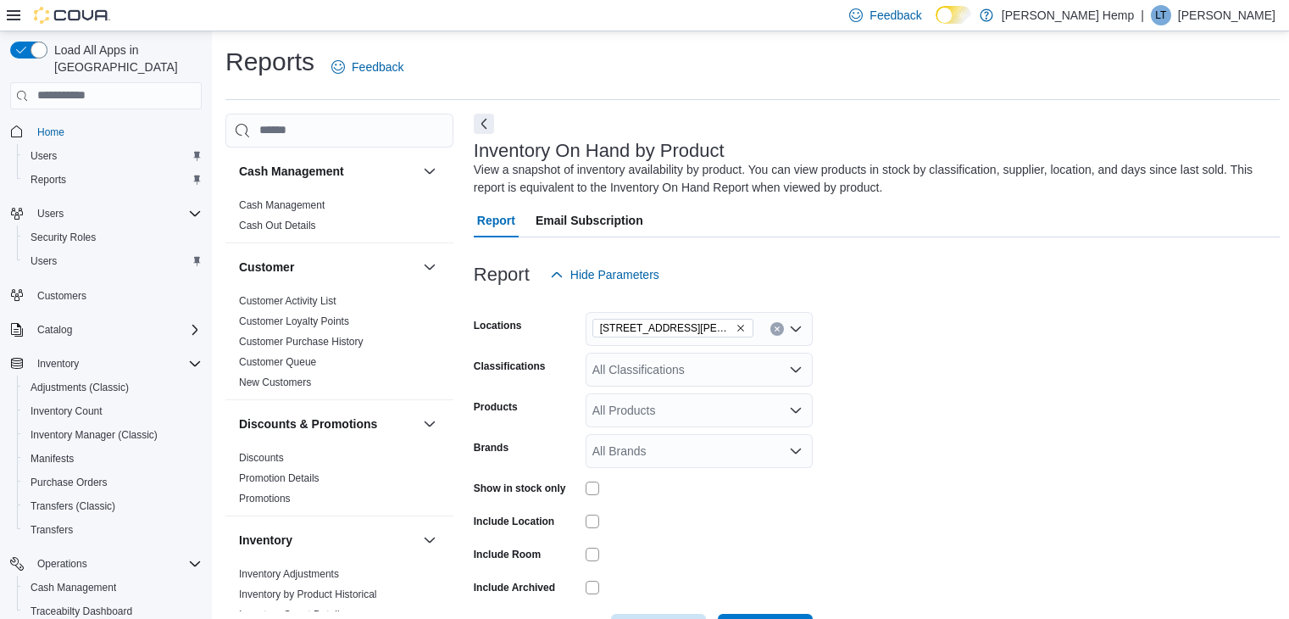 The width and height of the screenshot is (1289, 619). I want to click on a: Customer Loyalty Points, so click(294, 321).